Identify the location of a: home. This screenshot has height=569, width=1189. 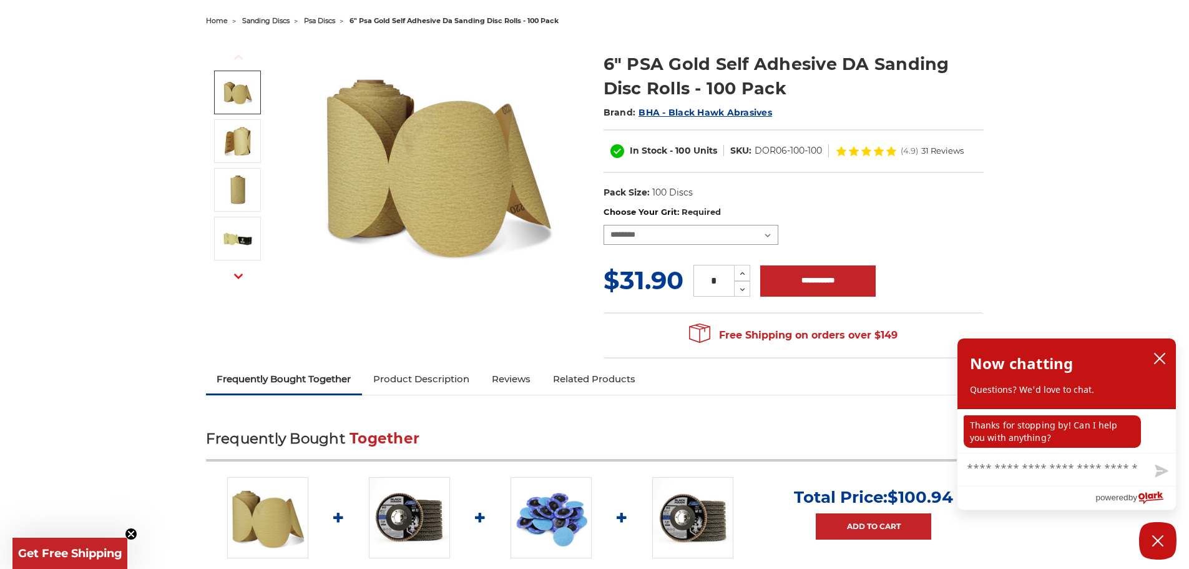
(217, 21).